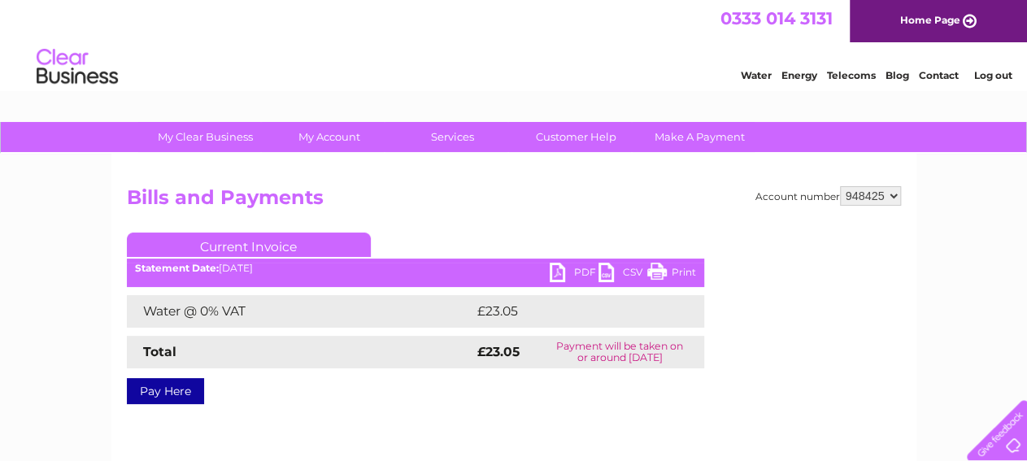 The image size is (1027, 461). What do you see at coordinates (300, 311) in the screenshot?
I see `td: Water @ 0% VAT` at bounding box center [300, 311].